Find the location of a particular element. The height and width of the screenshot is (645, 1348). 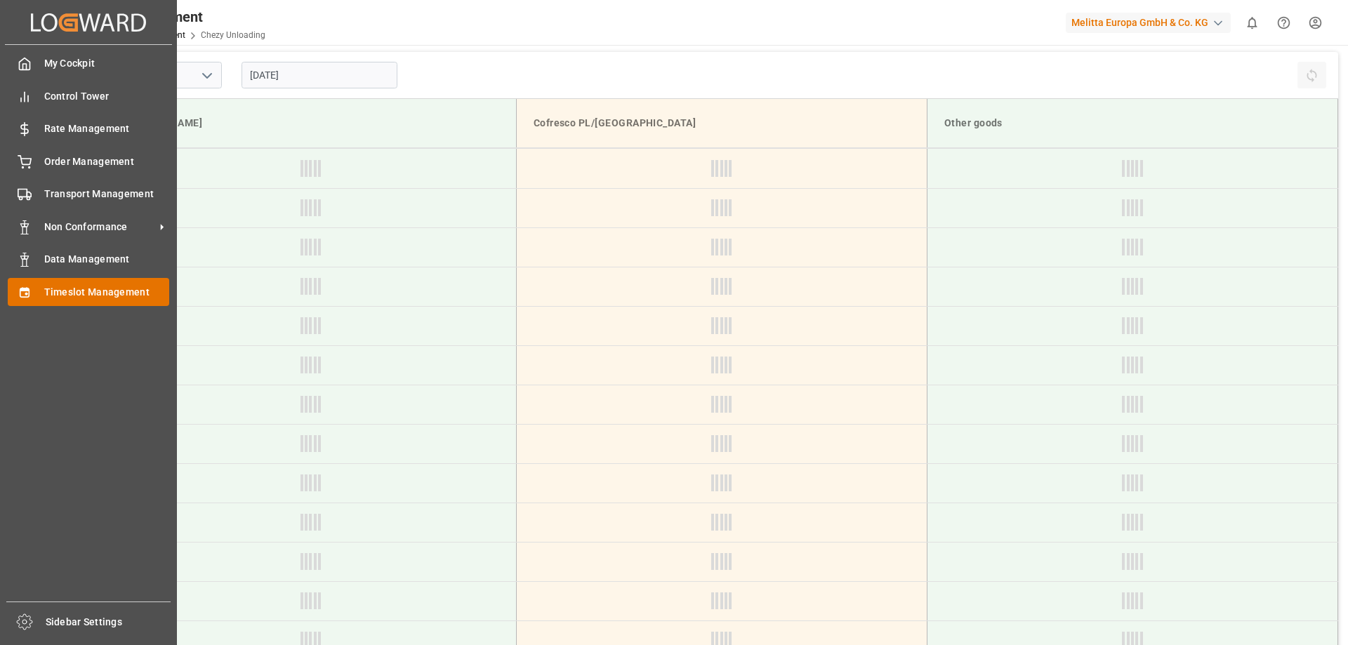

button: show 0 new notifications is located at coordinates (1252, 22).